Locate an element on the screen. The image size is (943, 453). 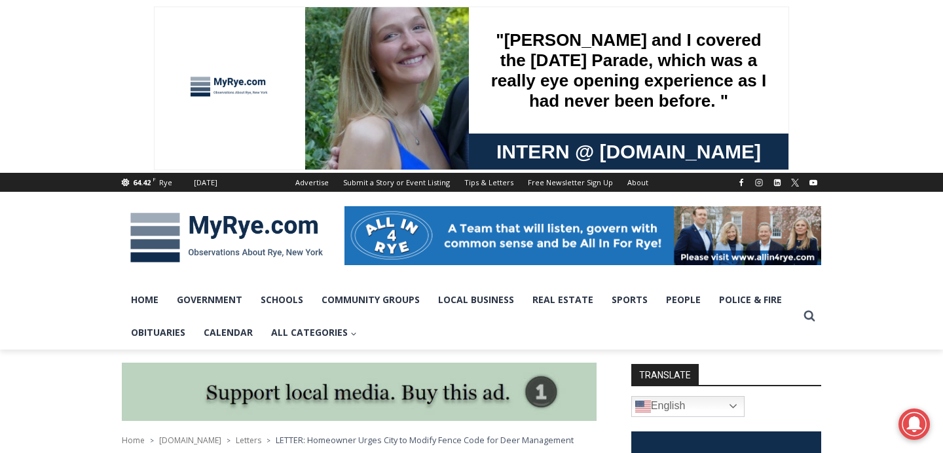
a: Linkedin is located at coordinates (777, 183).